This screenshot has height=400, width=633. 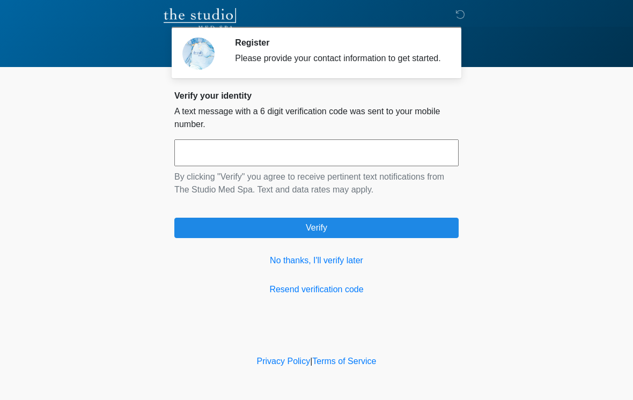 What do you see at coordinates (284, 361) in the screenshot?
I see `a: Privacy Policy` at bounding box center [284, 361].